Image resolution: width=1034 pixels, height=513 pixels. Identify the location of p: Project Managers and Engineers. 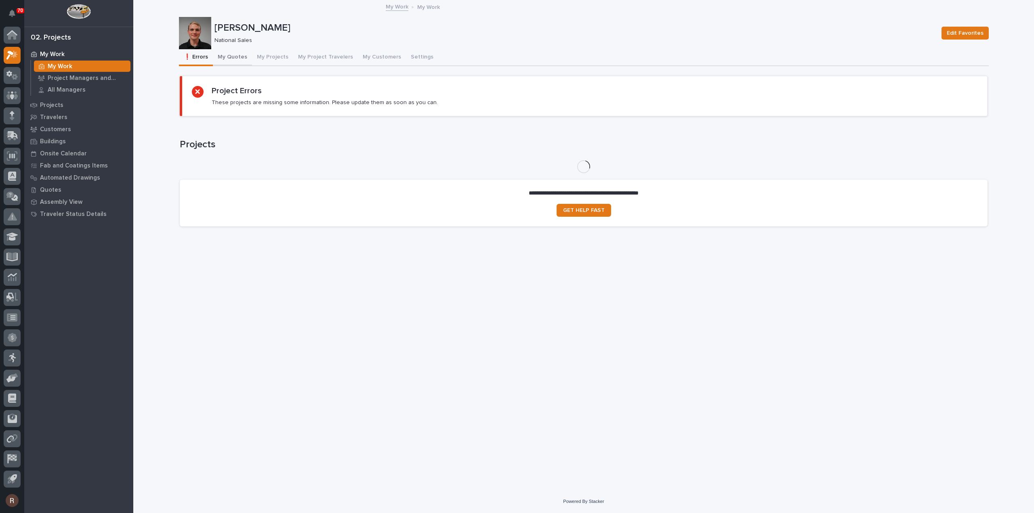
(87, 78).